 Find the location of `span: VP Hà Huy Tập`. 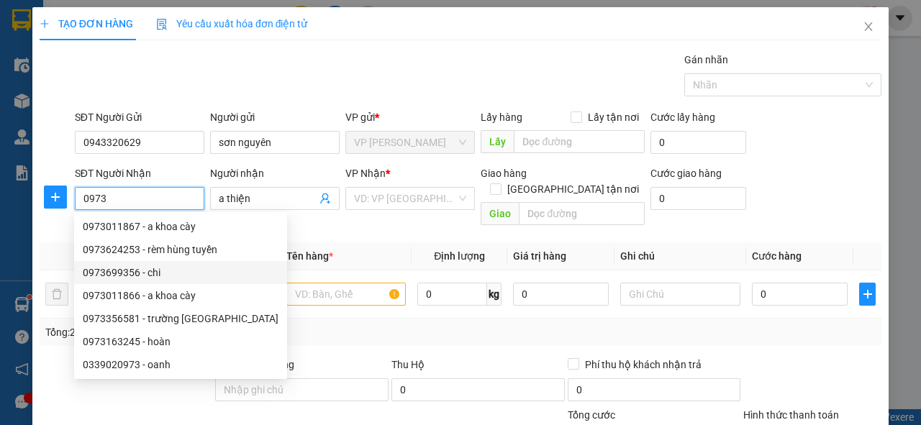

span: VP Hà Huy Tập is located at coordinates (410, 143).